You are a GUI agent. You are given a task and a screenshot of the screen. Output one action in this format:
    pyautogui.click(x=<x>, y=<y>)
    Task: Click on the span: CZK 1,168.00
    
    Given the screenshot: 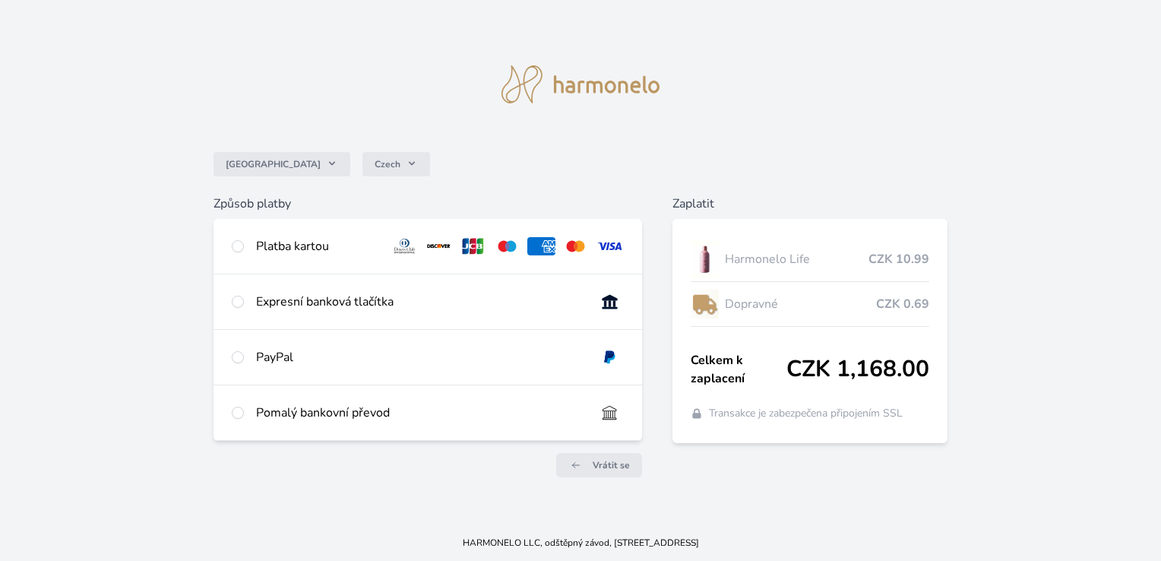 What is the action you would take?
    pyautogui.click(x=858, y=369)
    